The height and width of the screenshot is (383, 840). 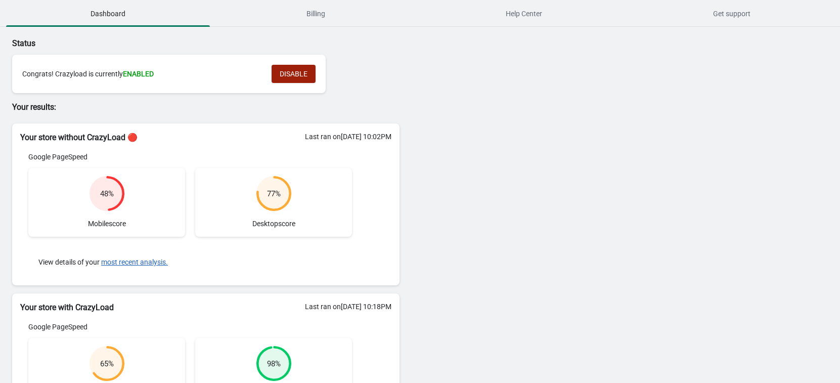 I want to click on div: View details of your, so click(x=190, y=262).